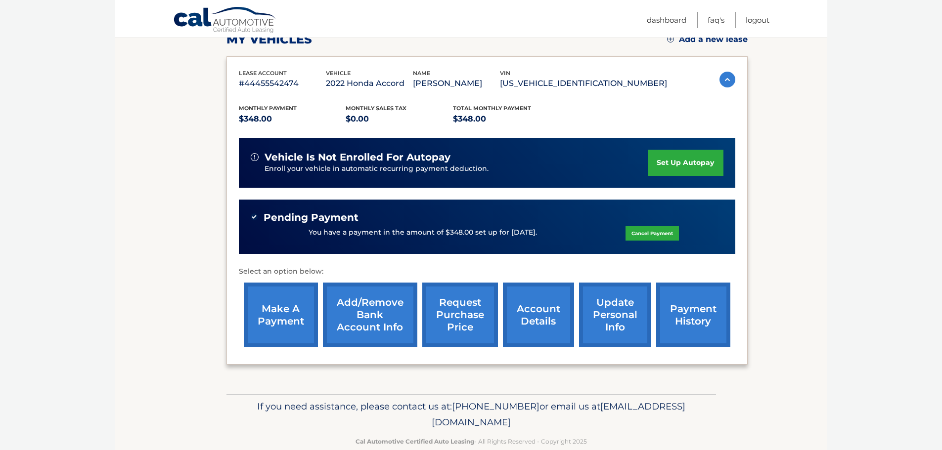 This screenshot has height=450, width=942. Describe the element at coordinates (670, 39) in the screenshot. I see `img: add.svg` at that location.